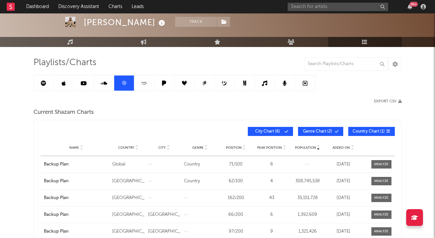  I want to click on div: 62 / 100, so click(236, 181).